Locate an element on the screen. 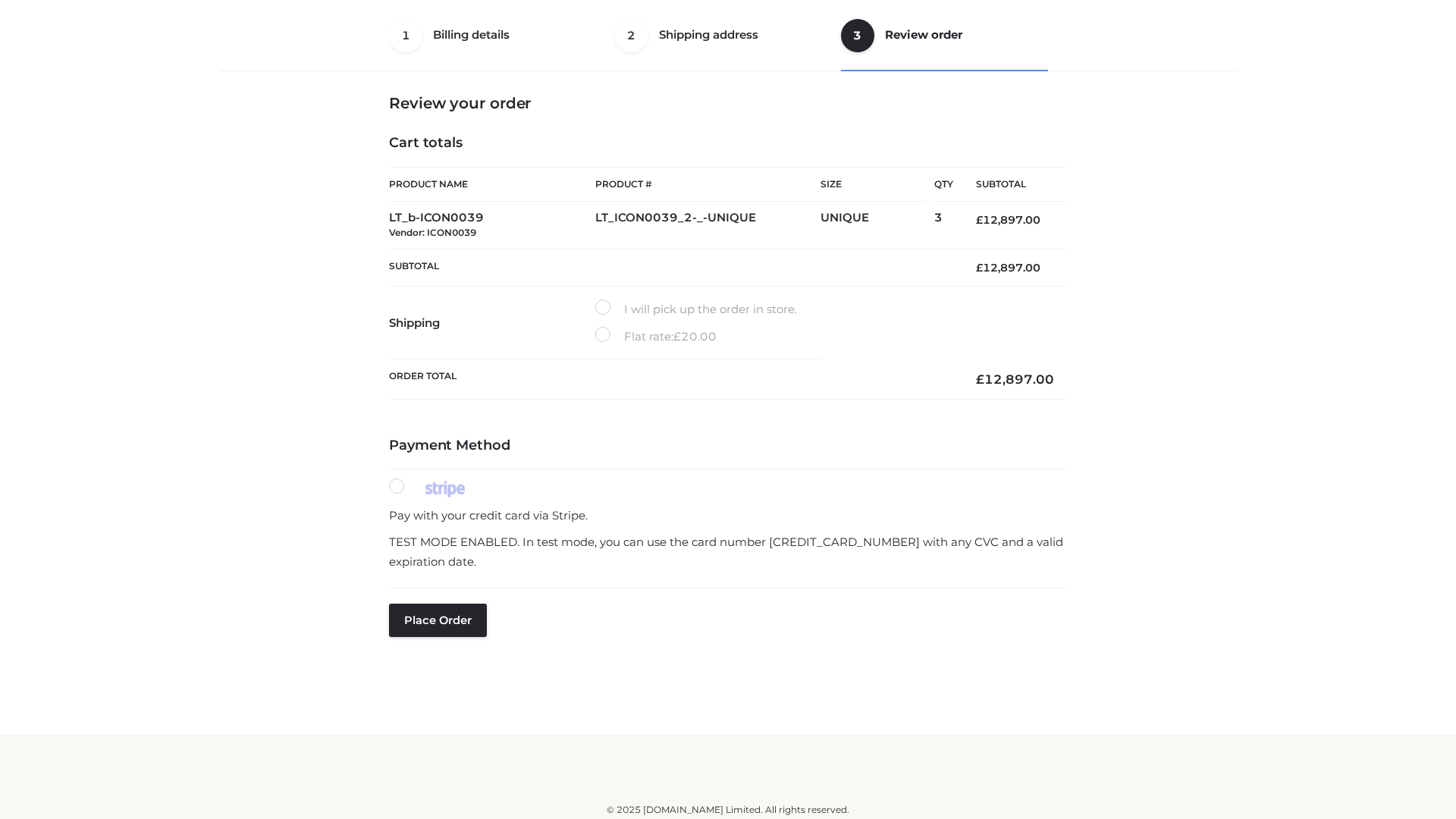 The image size is (1456, 819). td: LT_b-ICON0039 is located at coordinates (493, 226).